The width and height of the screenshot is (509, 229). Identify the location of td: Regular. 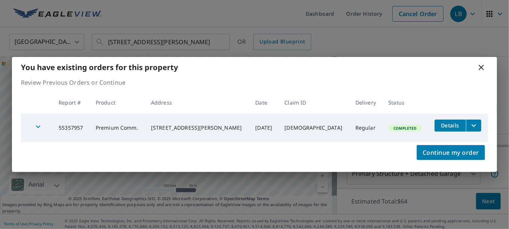
(366, 128).